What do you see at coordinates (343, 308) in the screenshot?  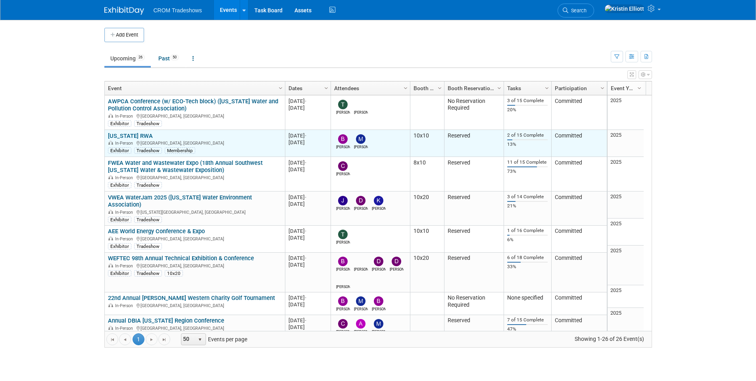 I see `div: Branden Peterson` at bounding box center [343, 308].